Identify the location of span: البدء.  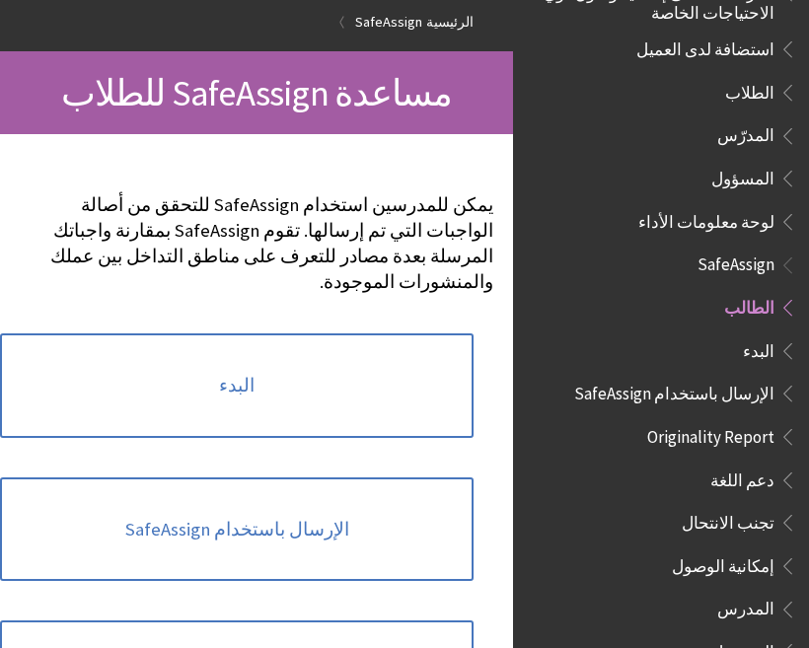
(759, 347).